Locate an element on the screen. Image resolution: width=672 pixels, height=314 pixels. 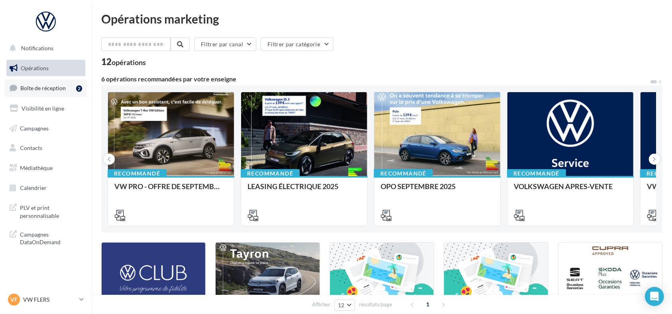
span: Campagnes DataOnDemand is located at coordinates (51, 237).